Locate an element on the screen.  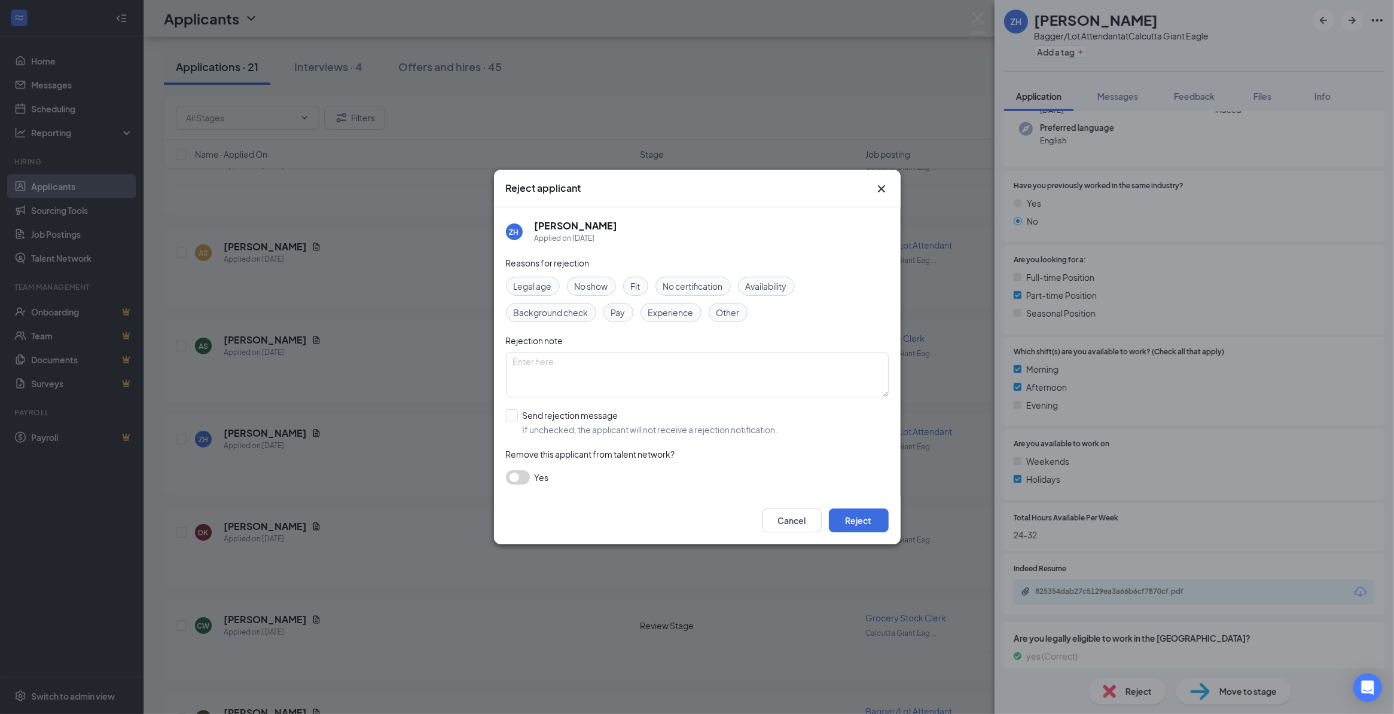
button: Cancel is located at coordinates (792, 521).